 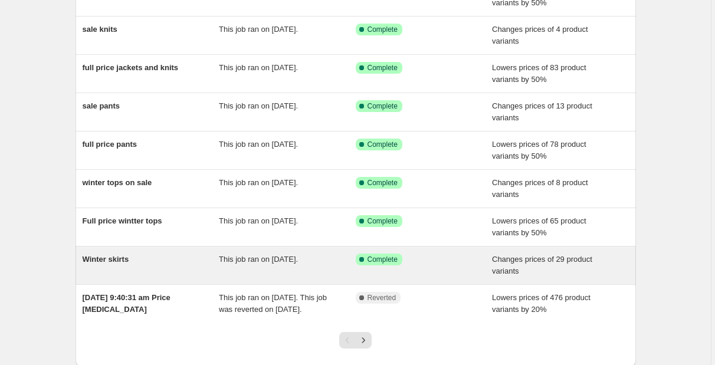 I want to click on span: sale knits, so click(x=100, y=29).